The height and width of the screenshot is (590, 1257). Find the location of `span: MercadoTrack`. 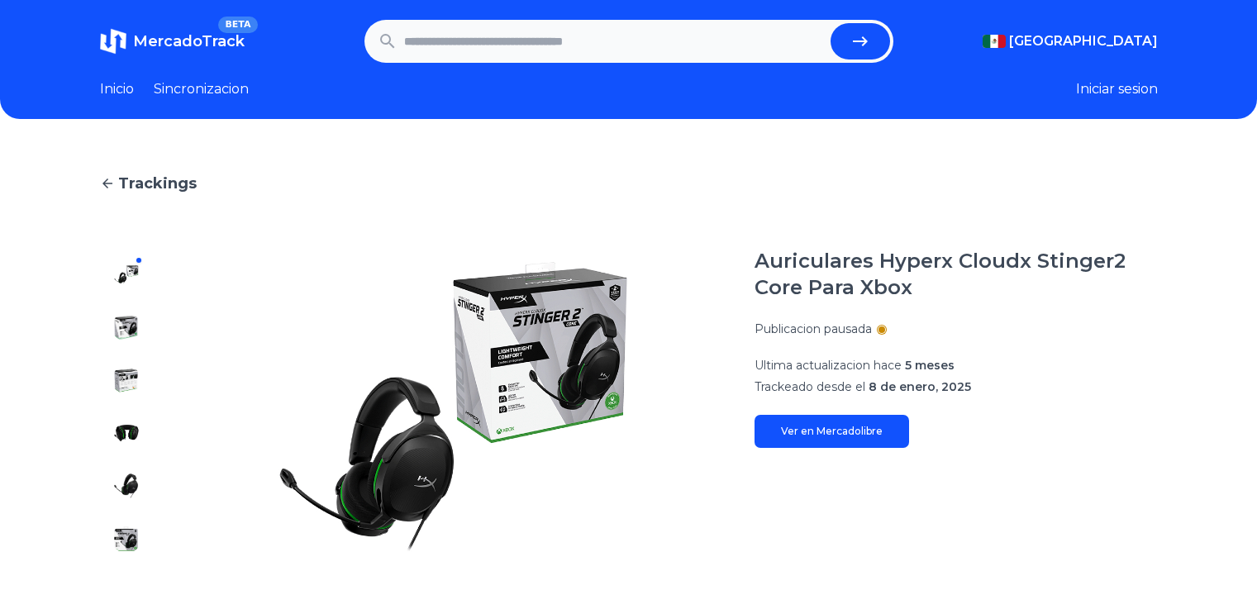

span: MercadoTrack is located at coordinates (188, 41).